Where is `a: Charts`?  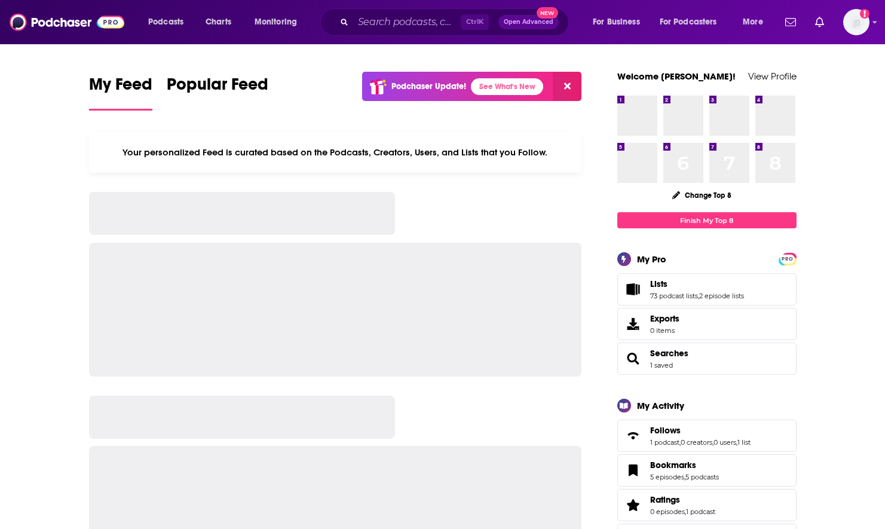
a: Charts is located at coordinates (218, 22).